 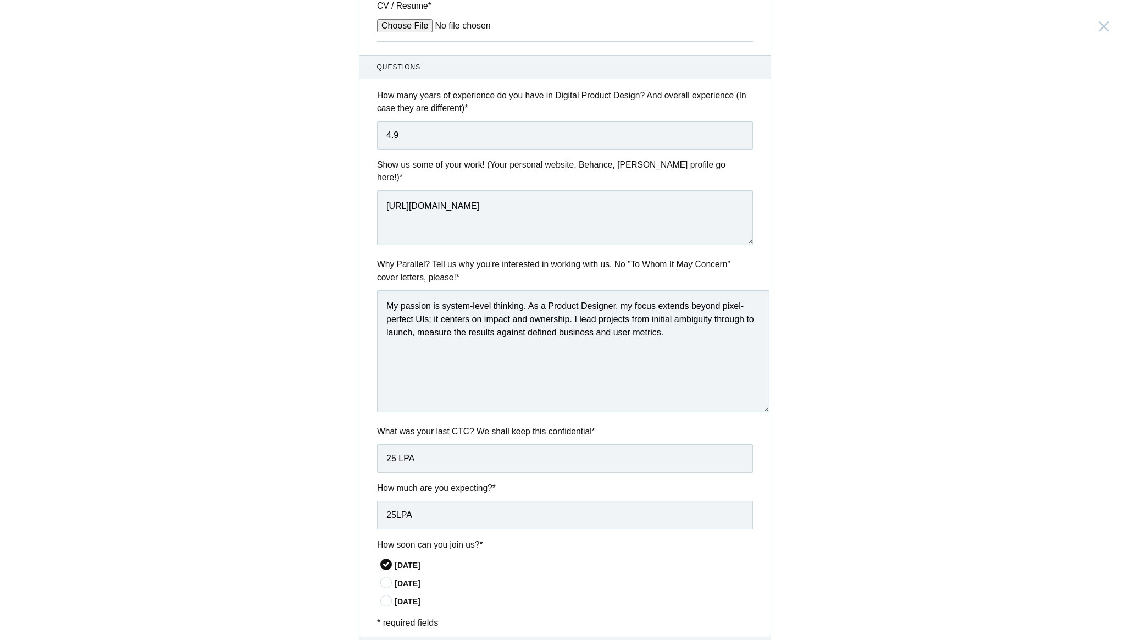 I want to click on label: How soon can you join us?, so click(x=565, y=544).